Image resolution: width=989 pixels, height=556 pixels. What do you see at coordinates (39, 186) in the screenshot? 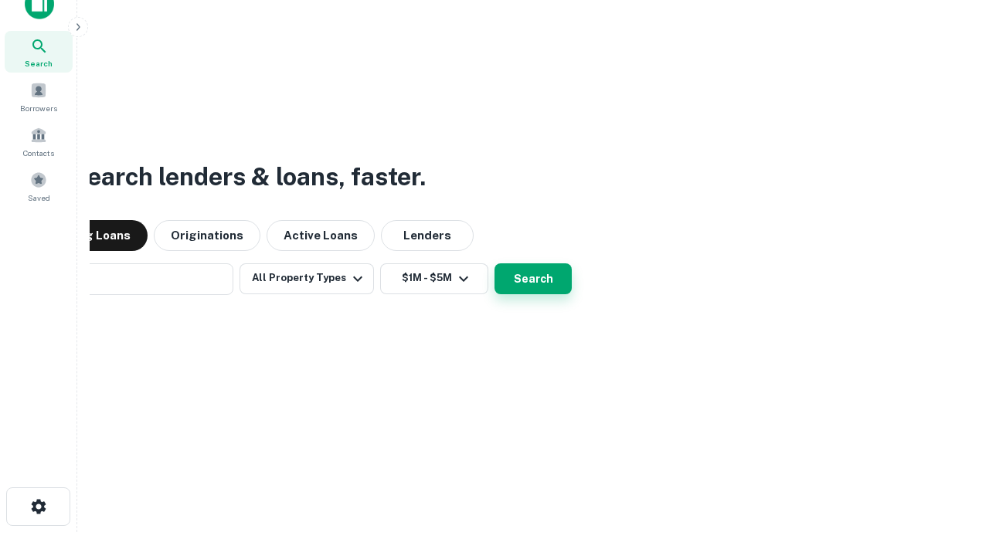
I see `a: Saved` at bounding box center [39, 186].